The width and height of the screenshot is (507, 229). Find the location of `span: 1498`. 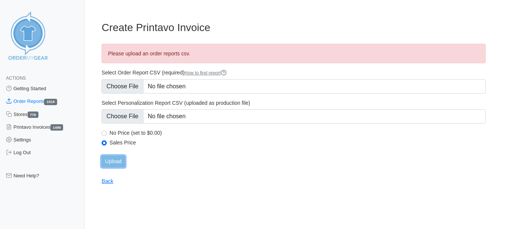

span: 1498 is located at coordinates (57, 127).